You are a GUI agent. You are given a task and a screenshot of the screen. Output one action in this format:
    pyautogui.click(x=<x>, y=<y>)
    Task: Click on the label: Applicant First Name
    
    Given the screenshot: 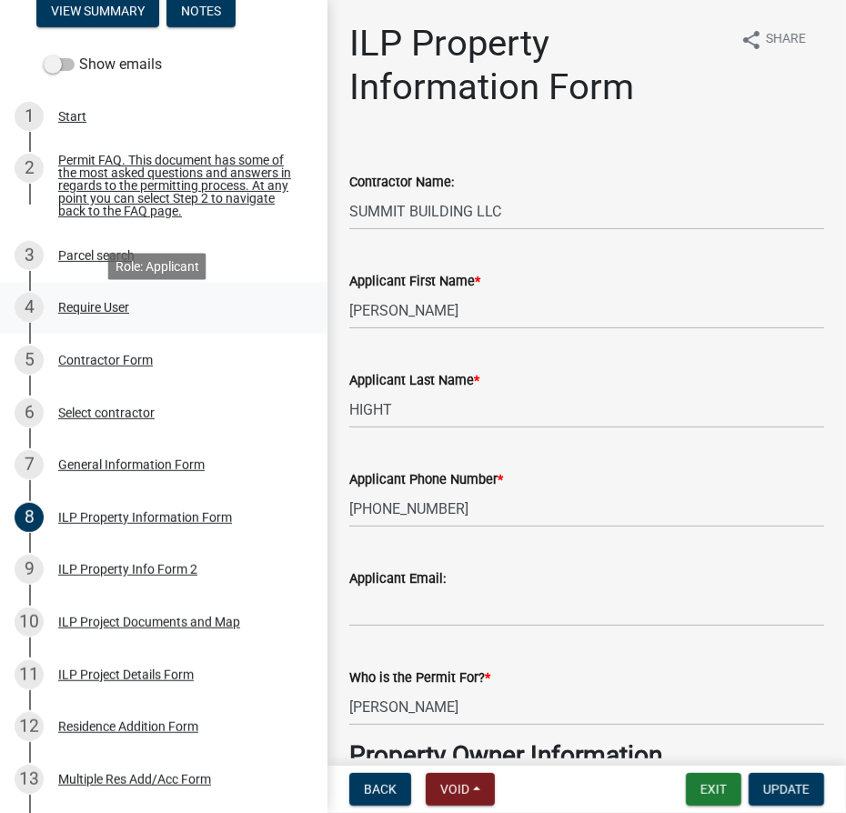 What is the action you would take?
    pyautogui.click(x=415, y=282)
    